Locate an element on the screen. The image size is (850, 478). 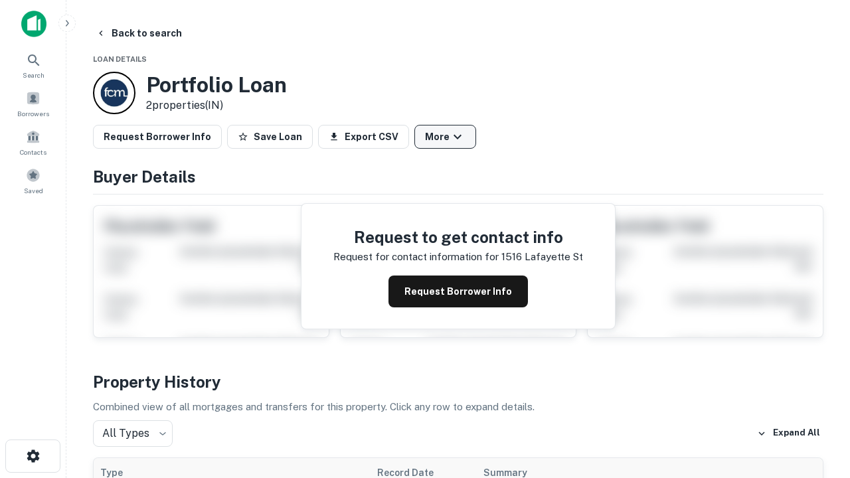
span: Loan Details is located at coordinates (120, 59).